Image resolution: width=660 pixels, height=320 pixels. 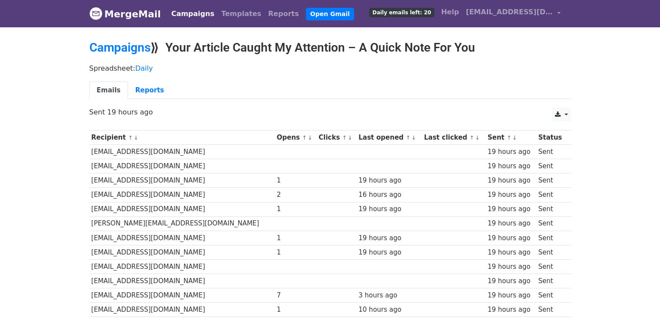 What do you see at coordinates (125, 14) in the screenshot?
I see `a: MergeMail` at bounding box center [125, 14].